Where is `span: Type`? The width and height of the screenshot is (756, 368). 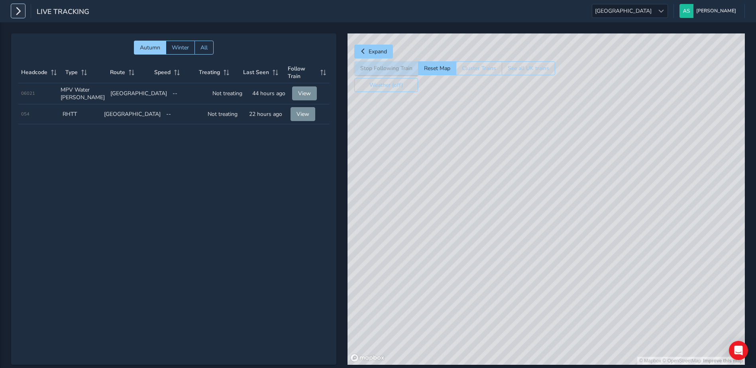 span: Type is located at coordinates (71, 72).